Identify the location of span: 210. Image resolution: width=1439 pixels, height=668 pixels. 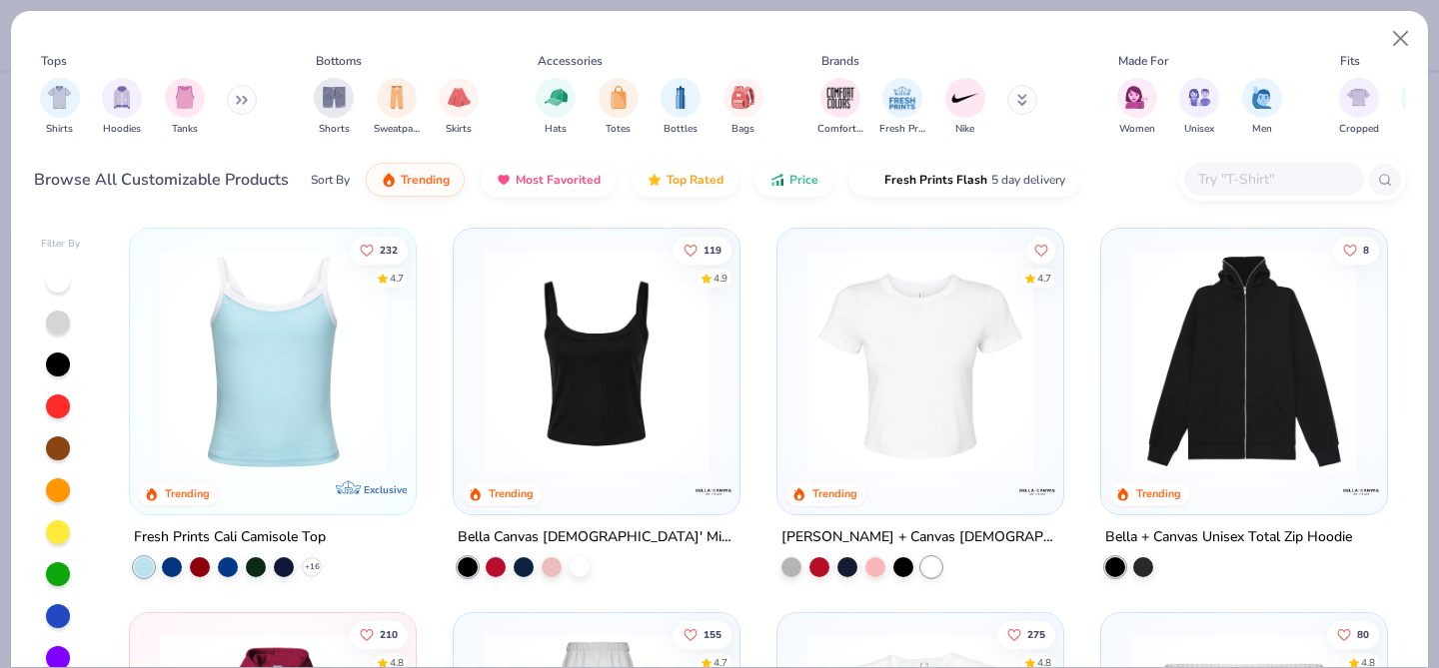
(390, 634).